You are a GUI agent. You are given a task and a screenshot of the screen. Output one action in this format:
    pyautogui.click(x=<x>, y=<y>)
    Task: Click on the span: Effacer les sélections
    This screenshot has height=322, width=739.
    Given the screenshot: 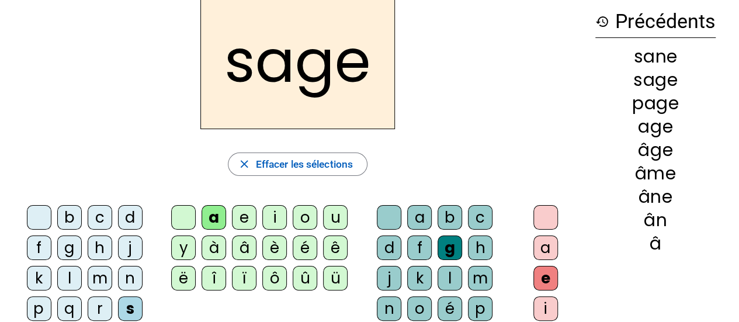 What is the action you would take?
    pyautogui.click(x=304, y=164)
    